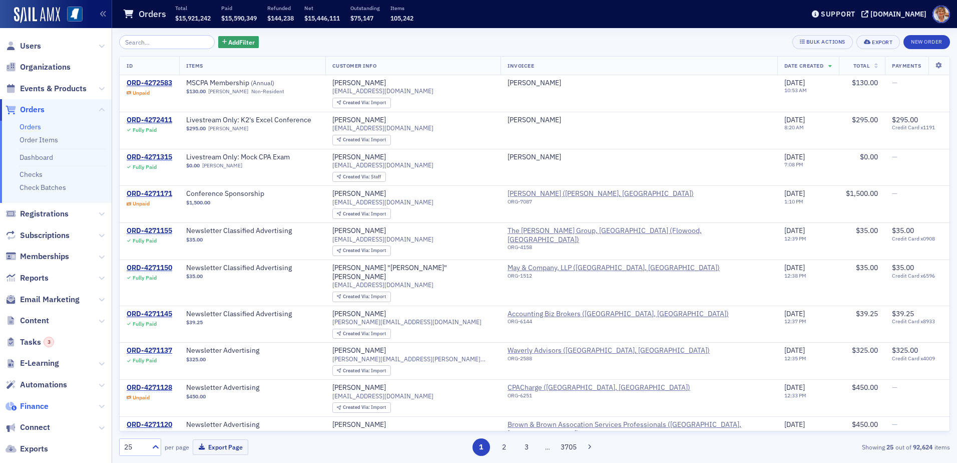  Describe the element at coordinates (614, 277) in the screenshot. I see `div: ORG-1512` at that location.